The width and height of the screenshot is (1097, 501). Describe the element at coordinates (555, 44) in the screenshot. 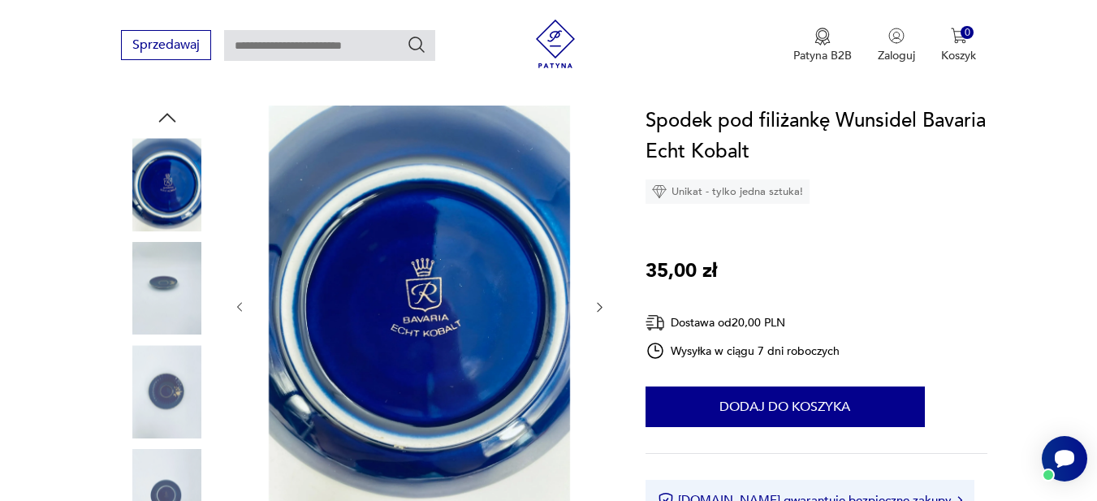

I see `img: Patyna - sklep z meblami i dekoracjami vintage` at that location.